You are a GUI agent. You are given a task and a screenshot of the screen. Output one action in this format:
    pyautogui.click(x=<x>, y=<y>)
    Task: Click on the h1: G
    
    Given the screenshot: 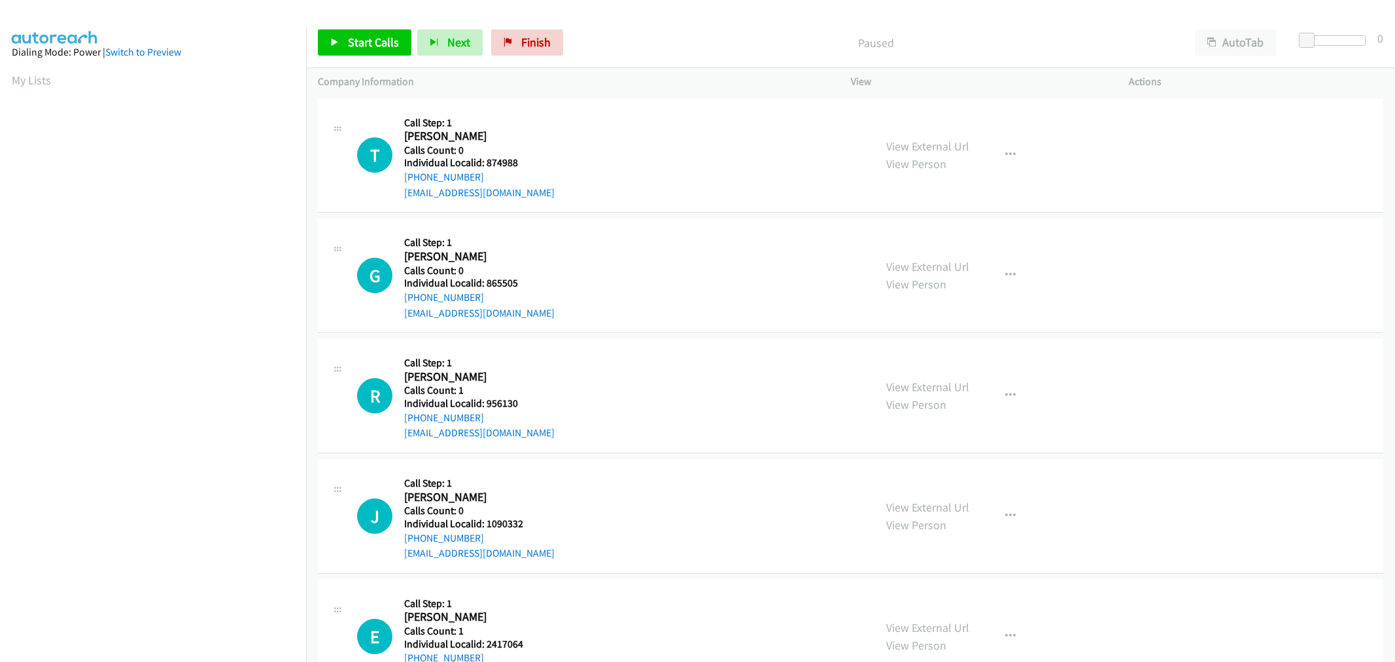 What is the action you would take?
    pyautogui.click(x=375, y=275)
    